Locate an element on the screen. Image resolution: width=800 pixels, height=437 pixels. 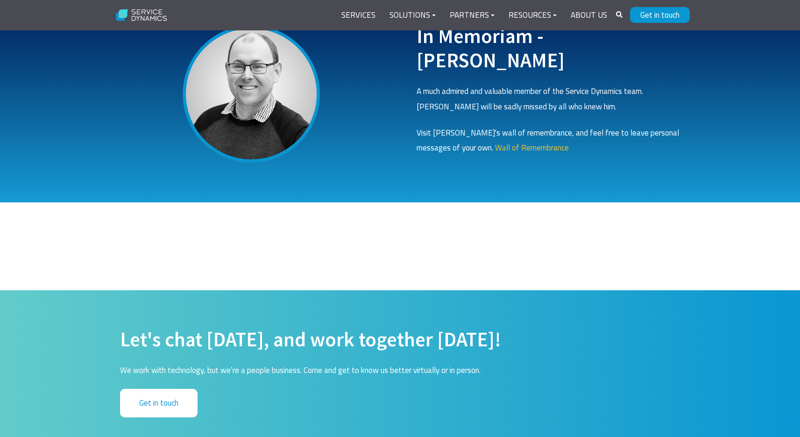
a: Partners is located at coordinates (472, 15).